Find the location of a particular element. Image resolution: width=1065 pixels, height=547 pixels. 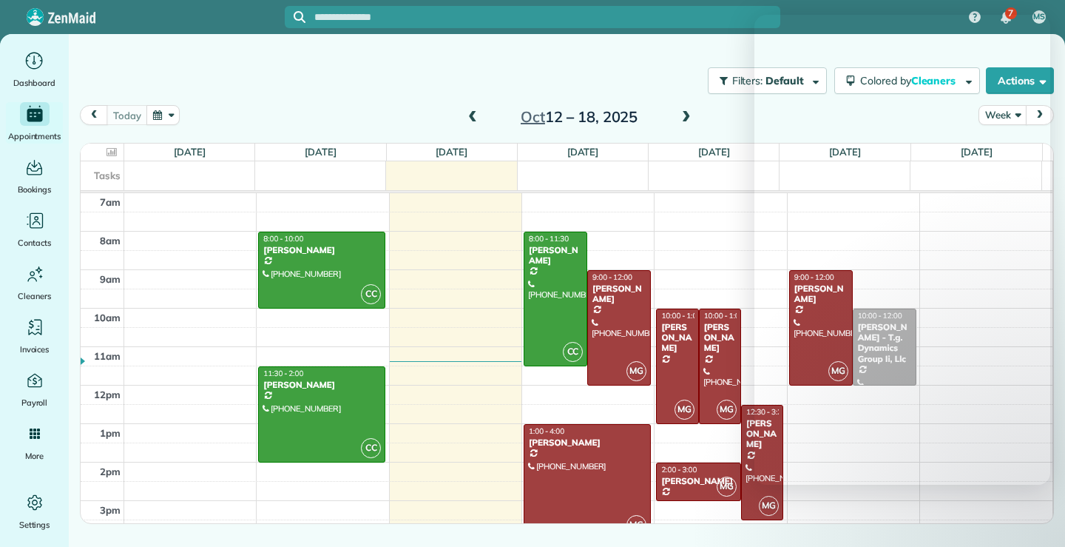

a: Settings is located at coordinates (34, 511).